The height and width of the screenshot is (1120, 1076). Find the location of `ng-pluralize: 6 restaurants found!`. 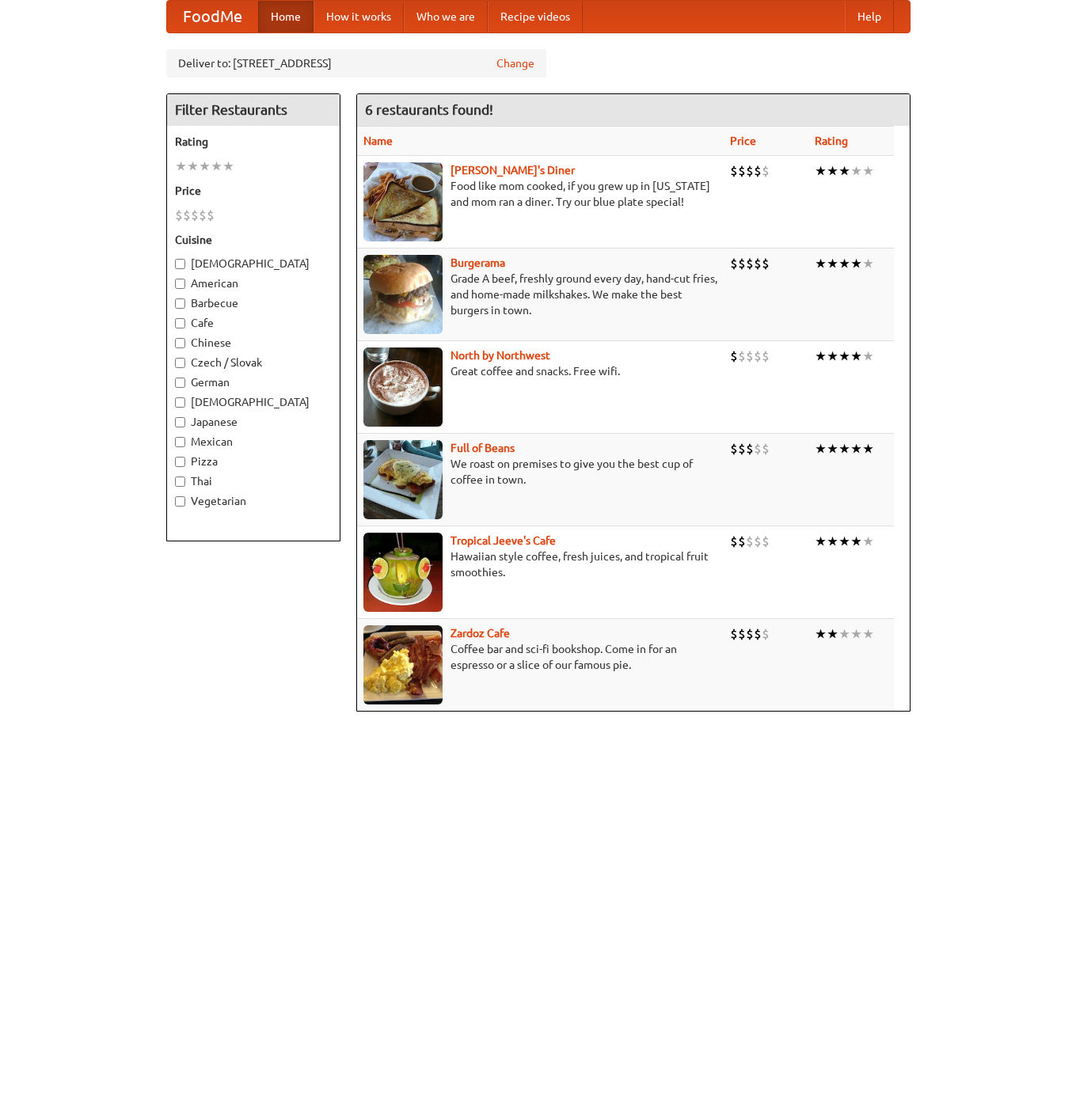

ng-pluralize: 6 restaurants found! is located at coordinates (429, 109).